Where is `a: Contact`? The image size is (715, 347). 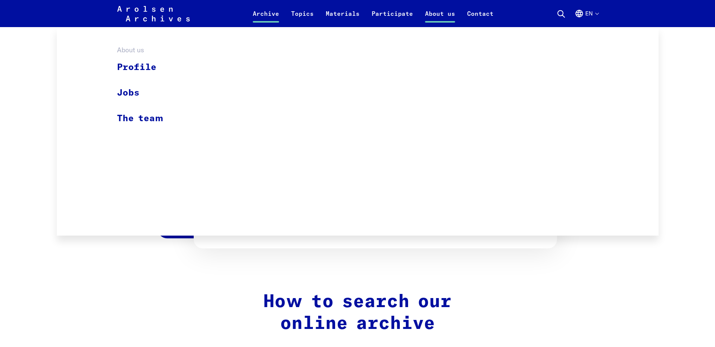 a: Contact is located at coordinates (480, 18).